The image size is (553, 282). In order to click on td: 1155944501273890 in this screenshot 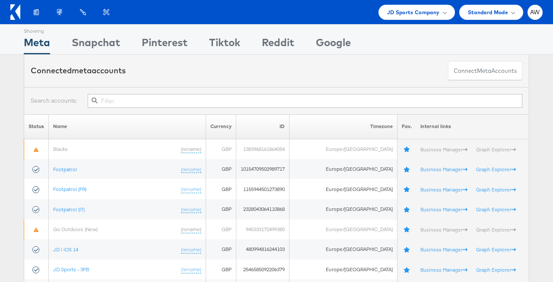, I will do `click(262, 189)`.